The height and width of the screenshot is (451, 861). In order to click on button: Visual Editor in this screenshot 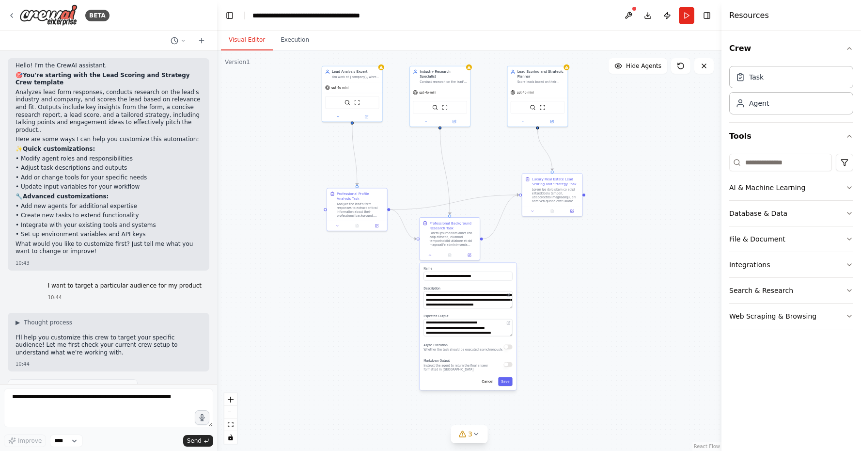, I will do `click(247, 40)`.